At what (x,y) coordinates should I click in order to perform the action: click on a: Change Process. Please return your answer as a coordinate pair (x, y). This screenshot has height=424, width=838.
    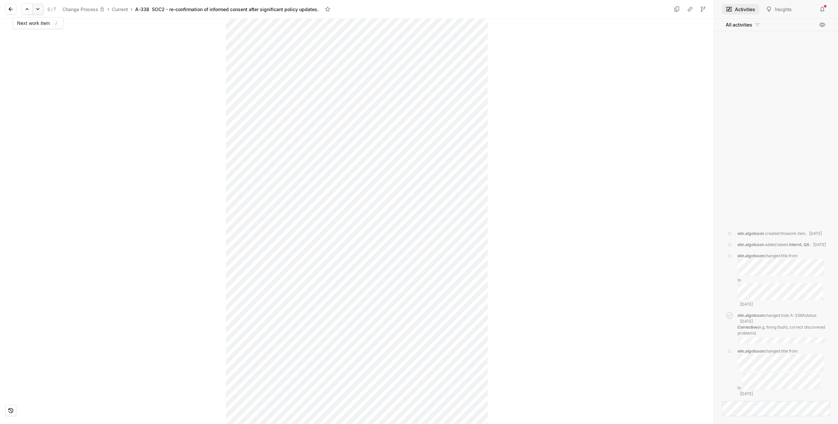
    Looking at the image, I should click on (84, 9).